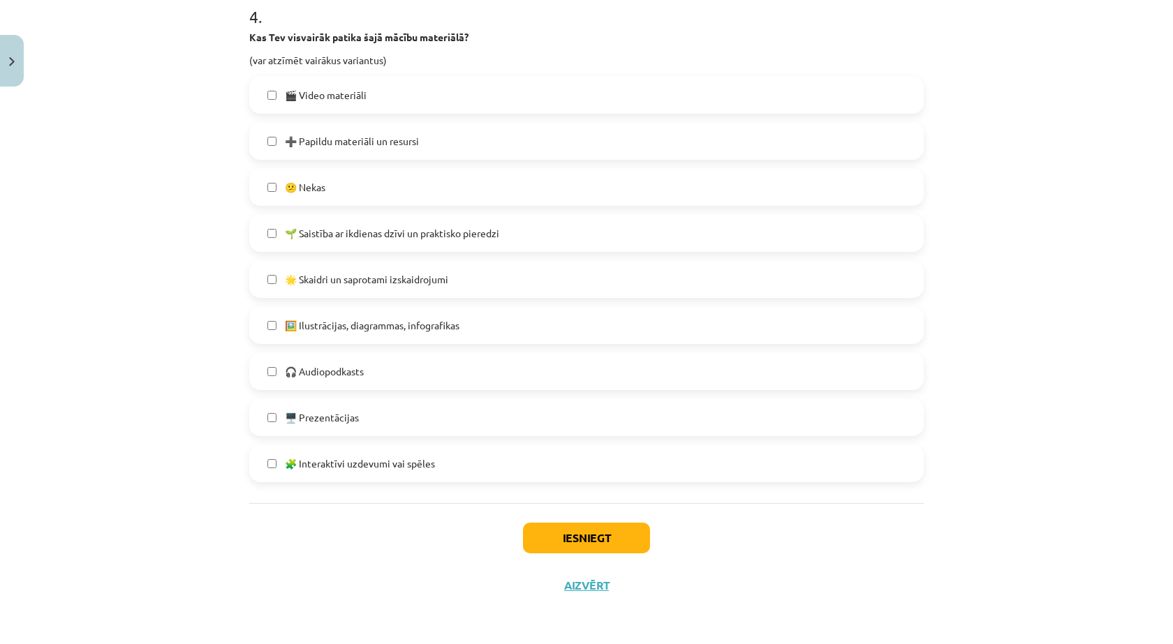  What do you see at coordinates (360, 464) in the screenshot?
I see `span: 🧩 Interaktīvi uzdevumi vai spēles` at bounding box center [360, 464].